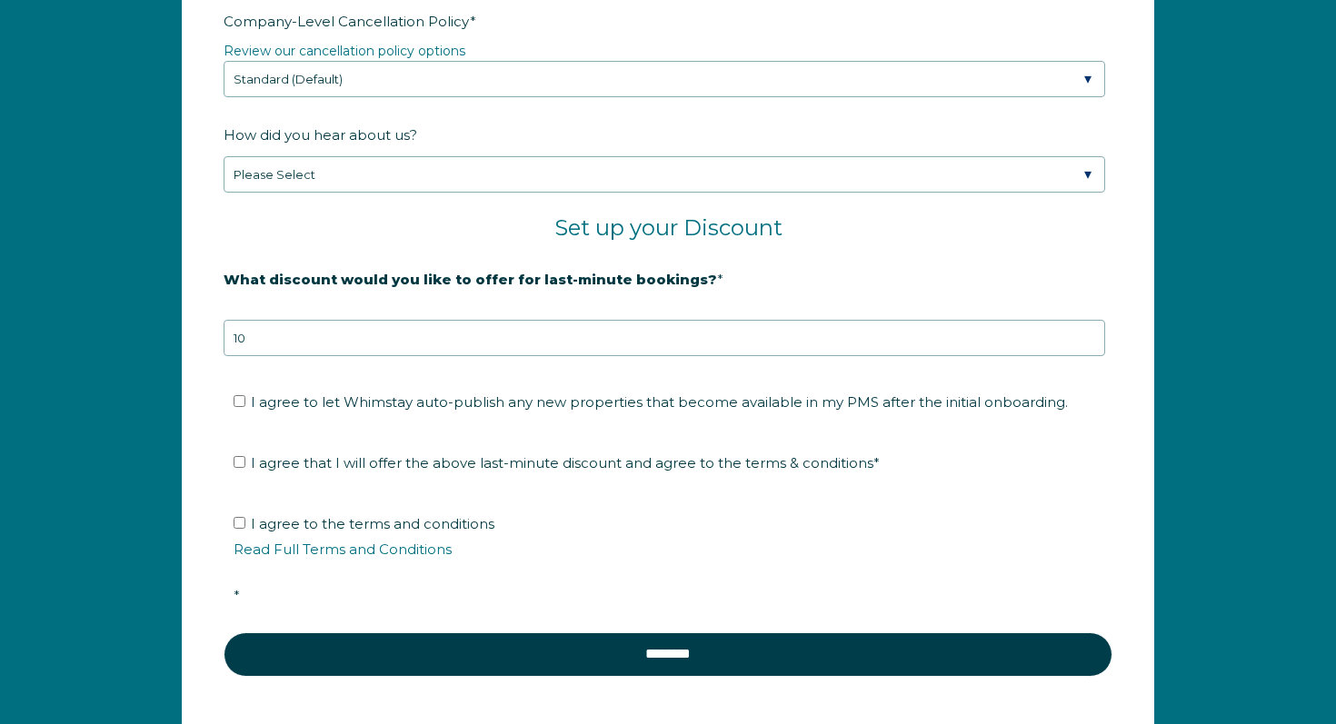 The image size is (1336, 724). What do you see at coordinates (365, 310) in the screenshot?
I see `strong: 20% is recommended, minimum of 10%` at bounding box center [365, 310].